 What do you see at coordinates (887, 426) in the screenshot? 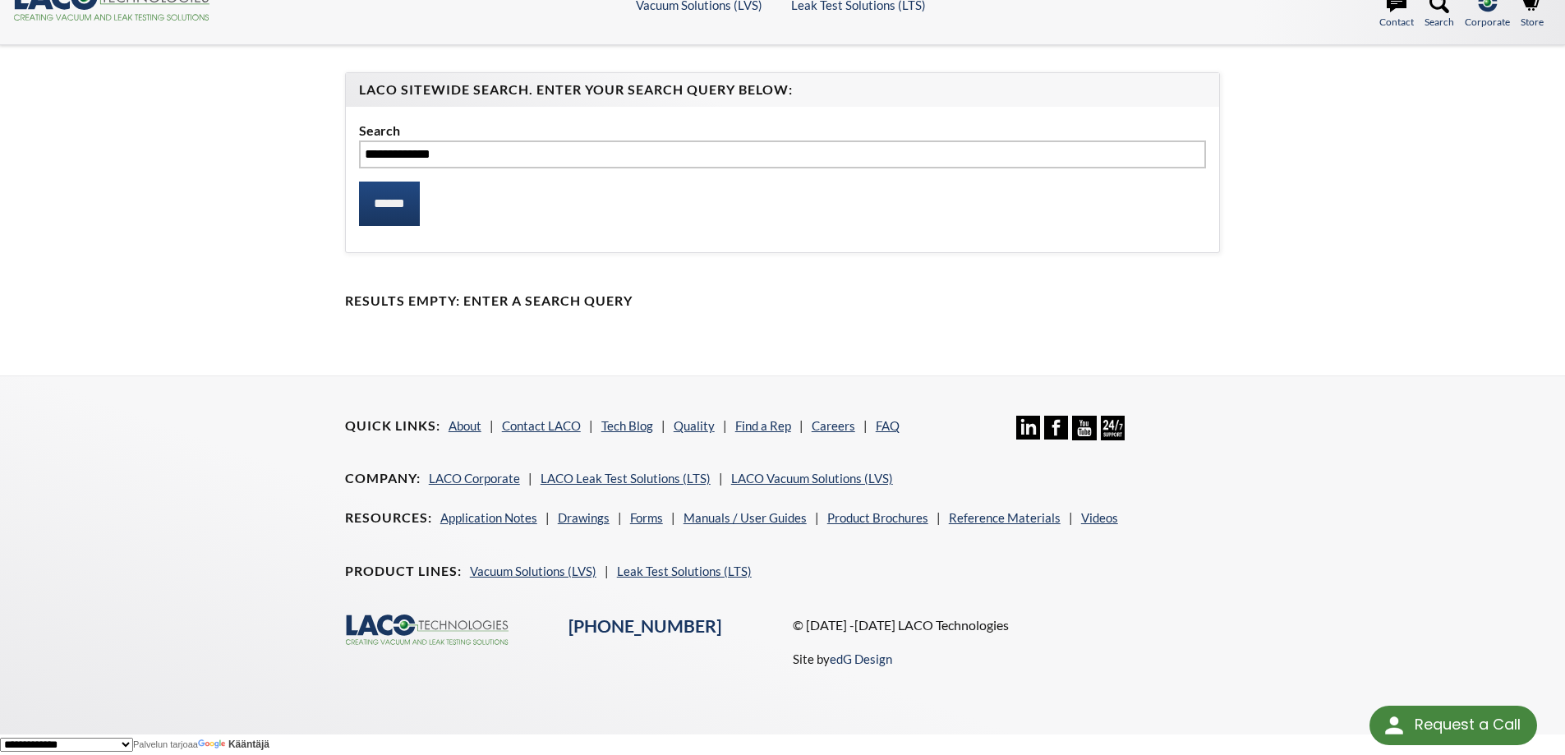
I see `a: FAQ` at bounding box center [887, 426].